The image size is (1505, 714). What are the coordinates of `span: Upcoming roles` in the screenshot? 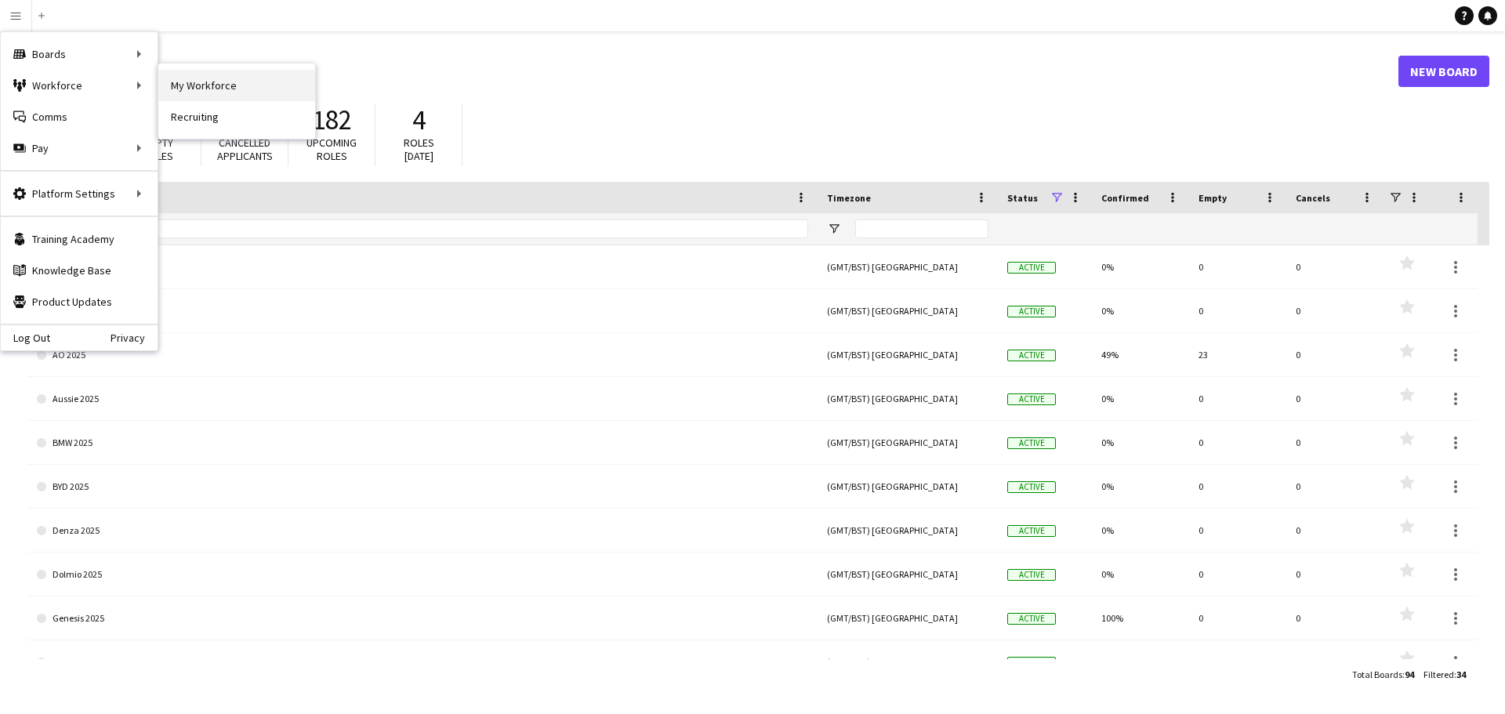 It's located at (331, 149).